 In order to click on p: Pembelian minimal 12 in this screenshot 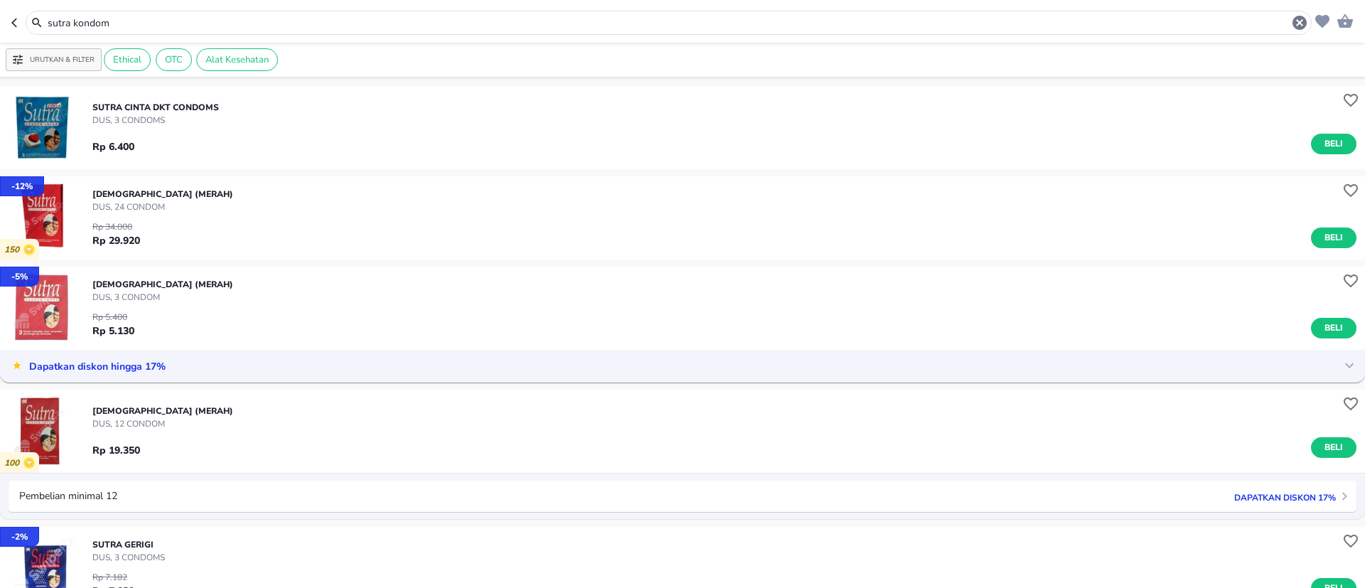, I will do `click(68, 496)`.